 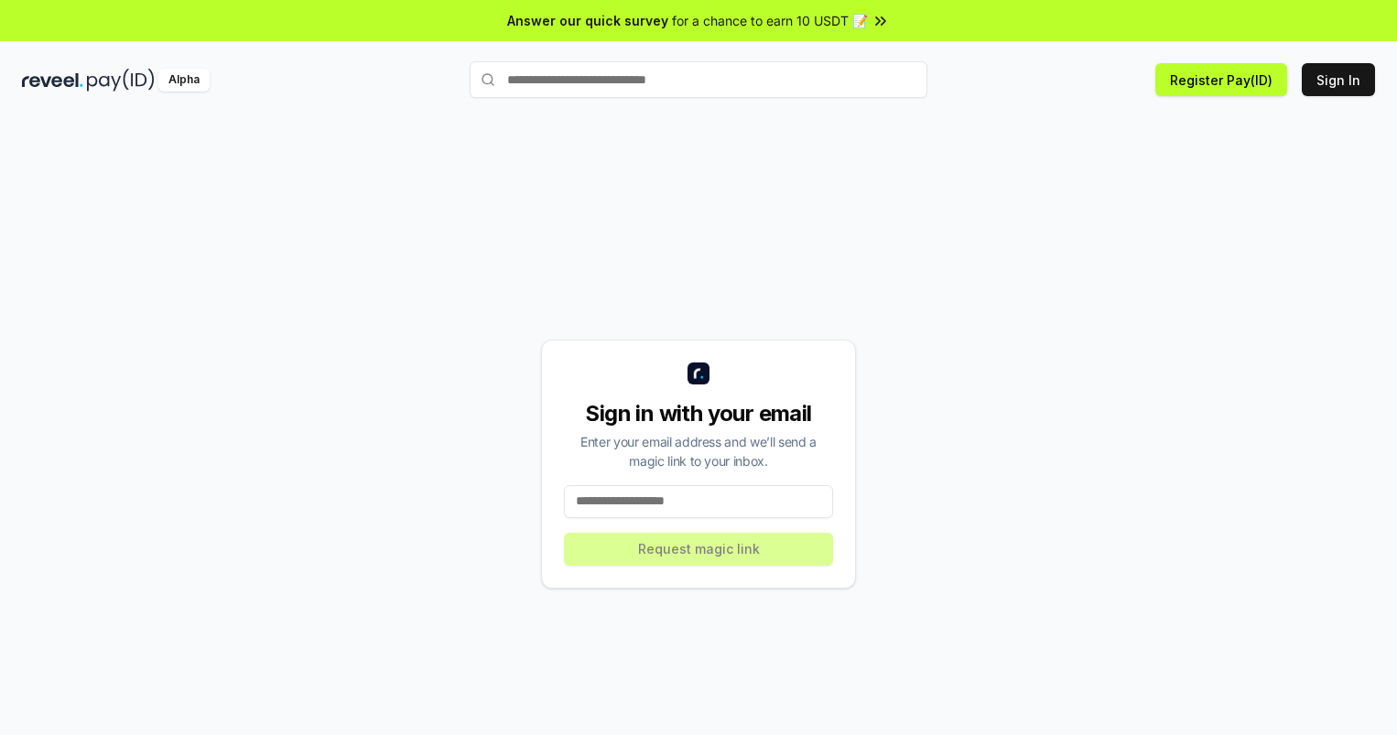 I want to click on img: logo_small, so click(x=698, y=373).